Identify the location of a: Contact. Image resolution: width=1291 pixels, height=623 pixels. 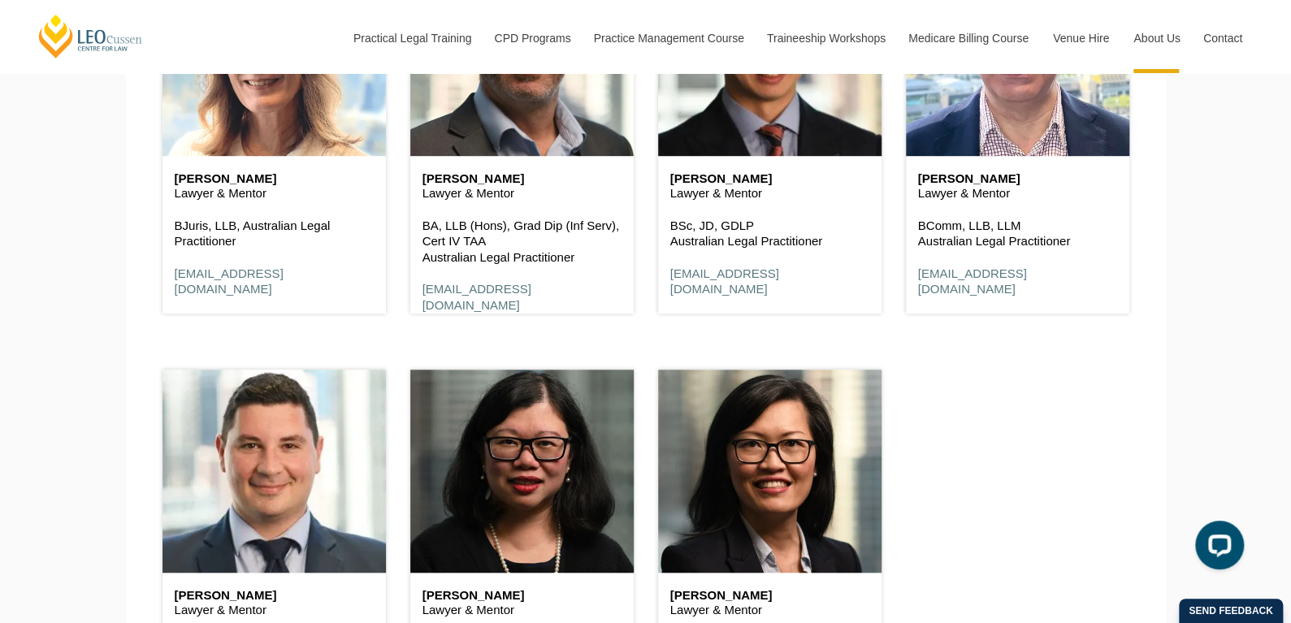
(1223, 38).